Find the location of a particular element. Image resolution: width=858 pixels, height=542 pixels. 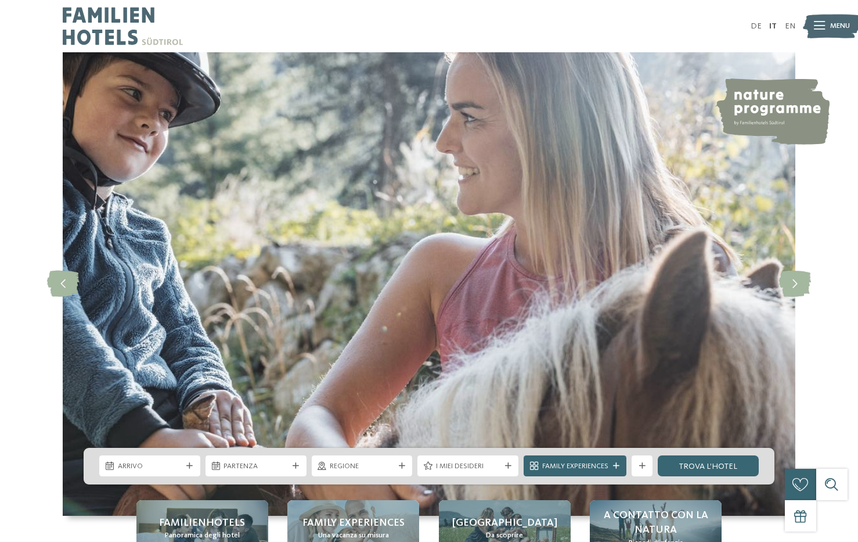

span: Family Experiences is located at coordinates (575, 466).